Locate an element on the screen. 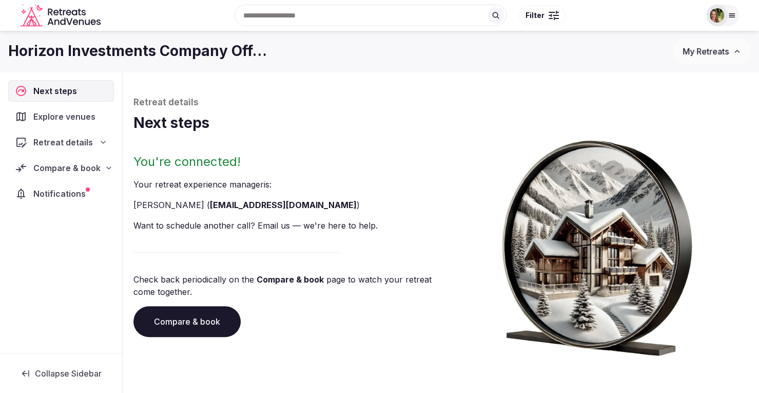  a: Notifications is located at coordinates (61, 194).